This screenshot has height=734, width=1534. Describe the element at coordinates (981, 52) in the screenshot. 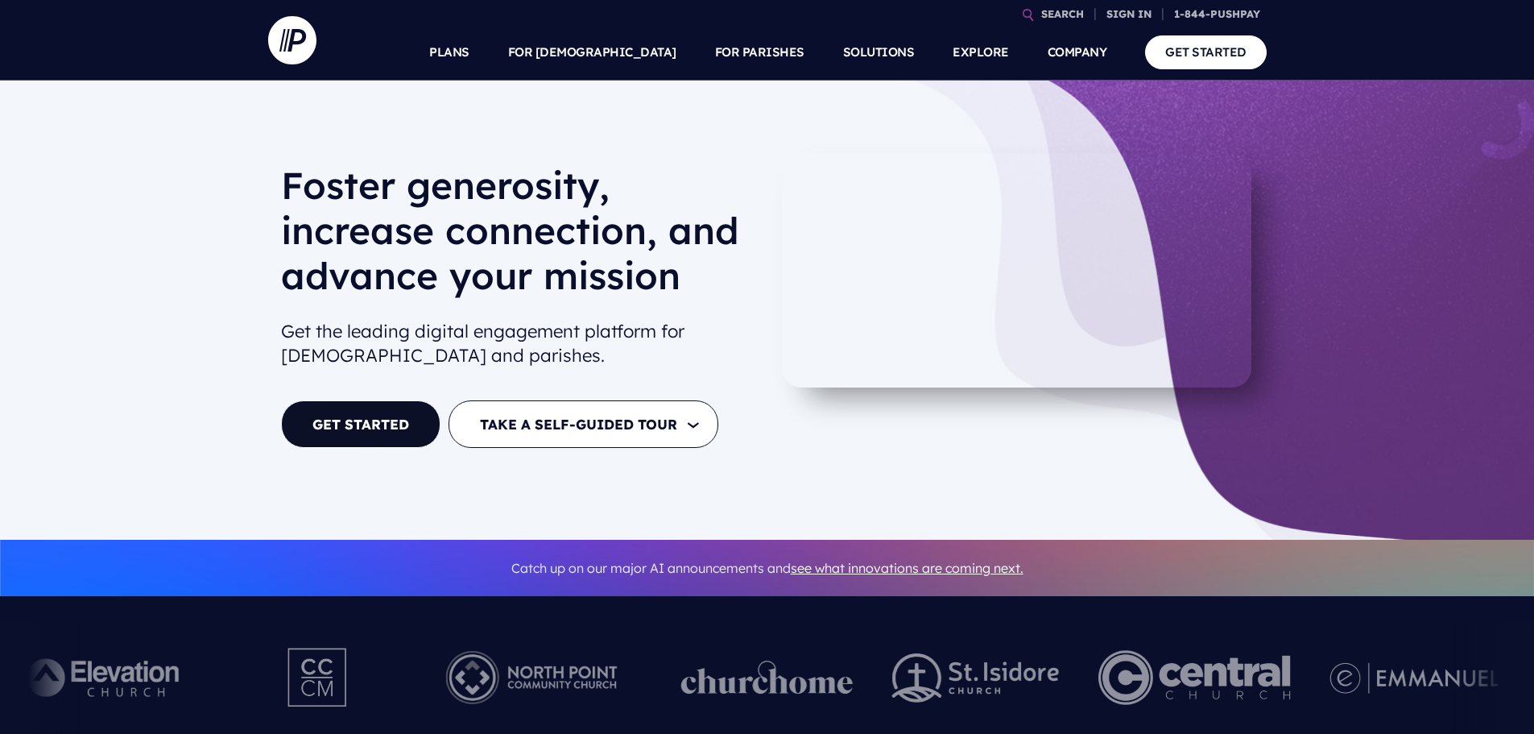

I see `a: EXPLORE` at that location.